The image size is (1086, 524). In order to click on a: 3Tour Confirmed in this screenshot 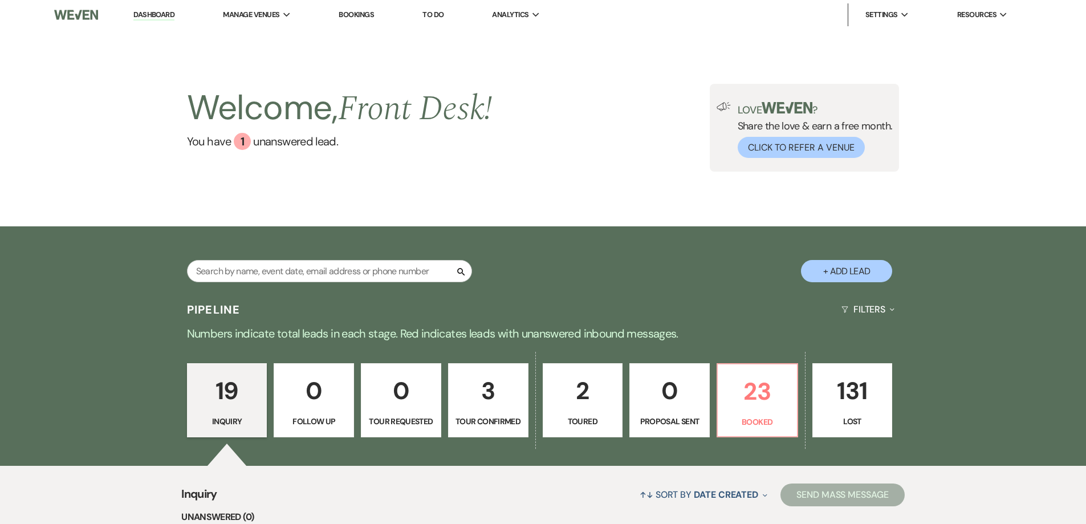, I will do `click(488, 400)`.